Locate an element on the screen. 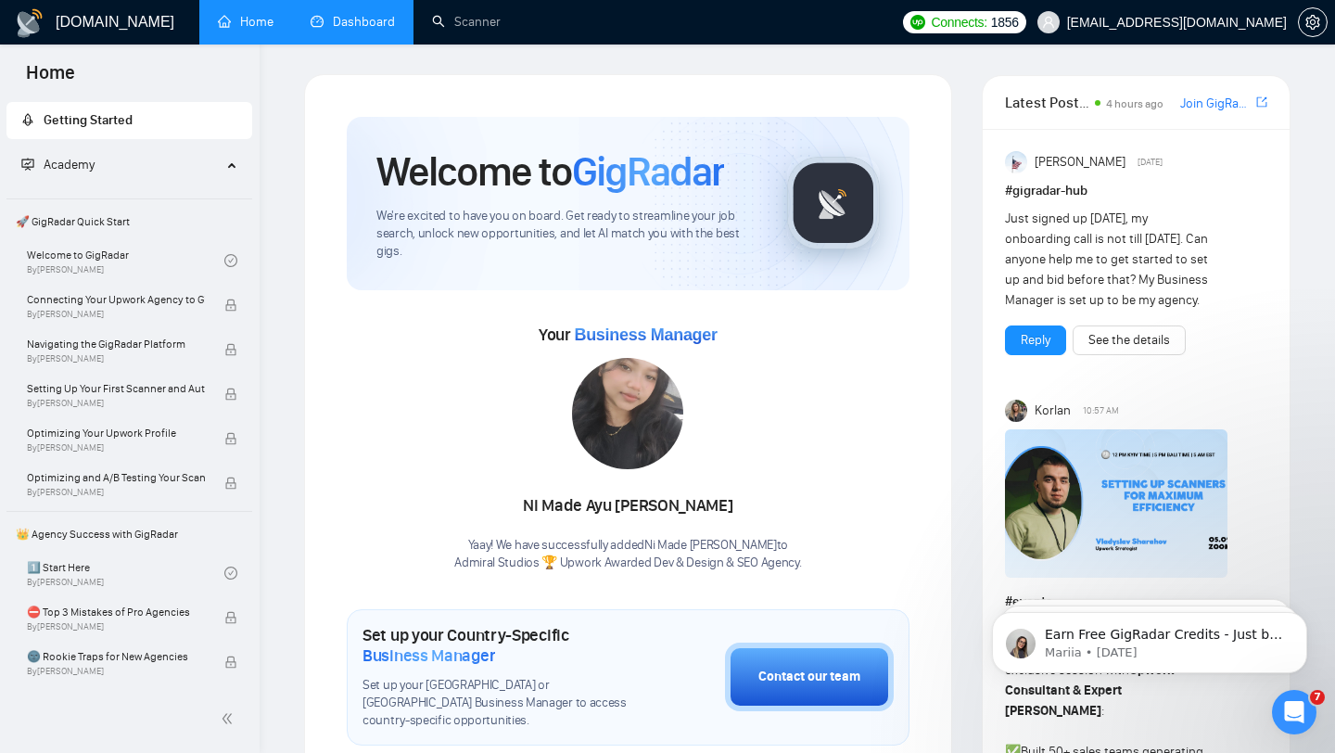 The width and height of the screenshot is (1335, 753). p: Earn Free GigRadar Credits - Just by Sharing Your Story! 💬 Want more credits for sending proposal... is located at coordinates (200, 62).